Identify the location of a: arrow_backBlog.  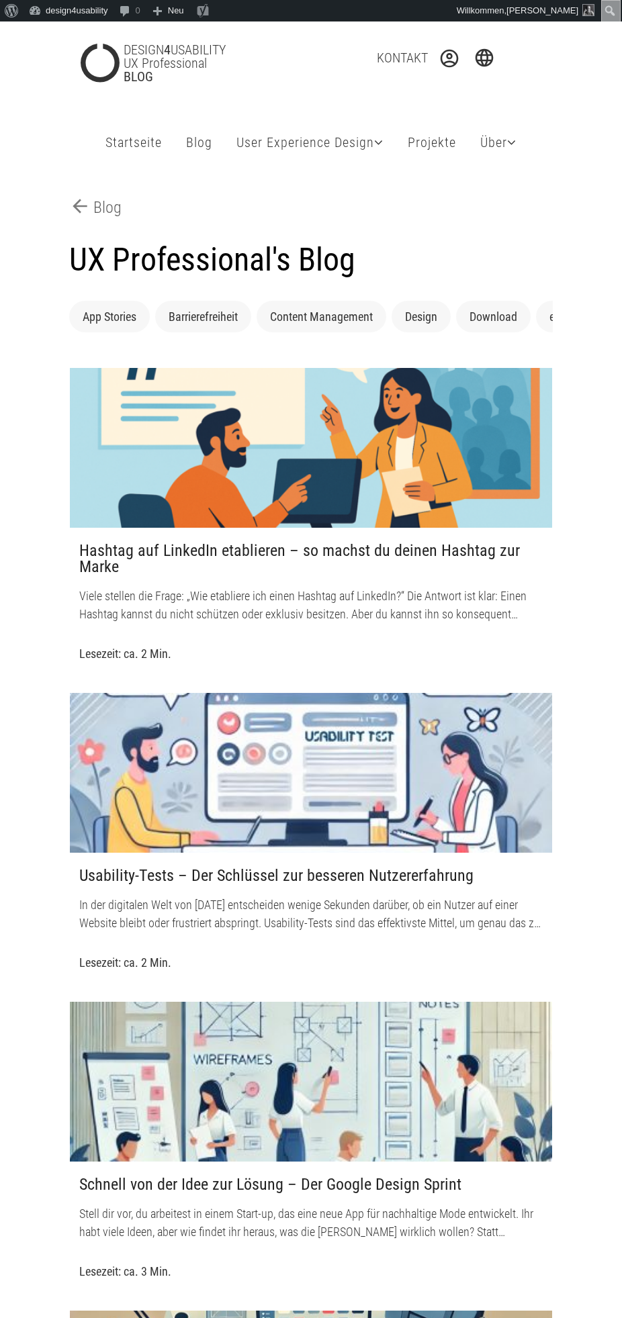
(95, 207).